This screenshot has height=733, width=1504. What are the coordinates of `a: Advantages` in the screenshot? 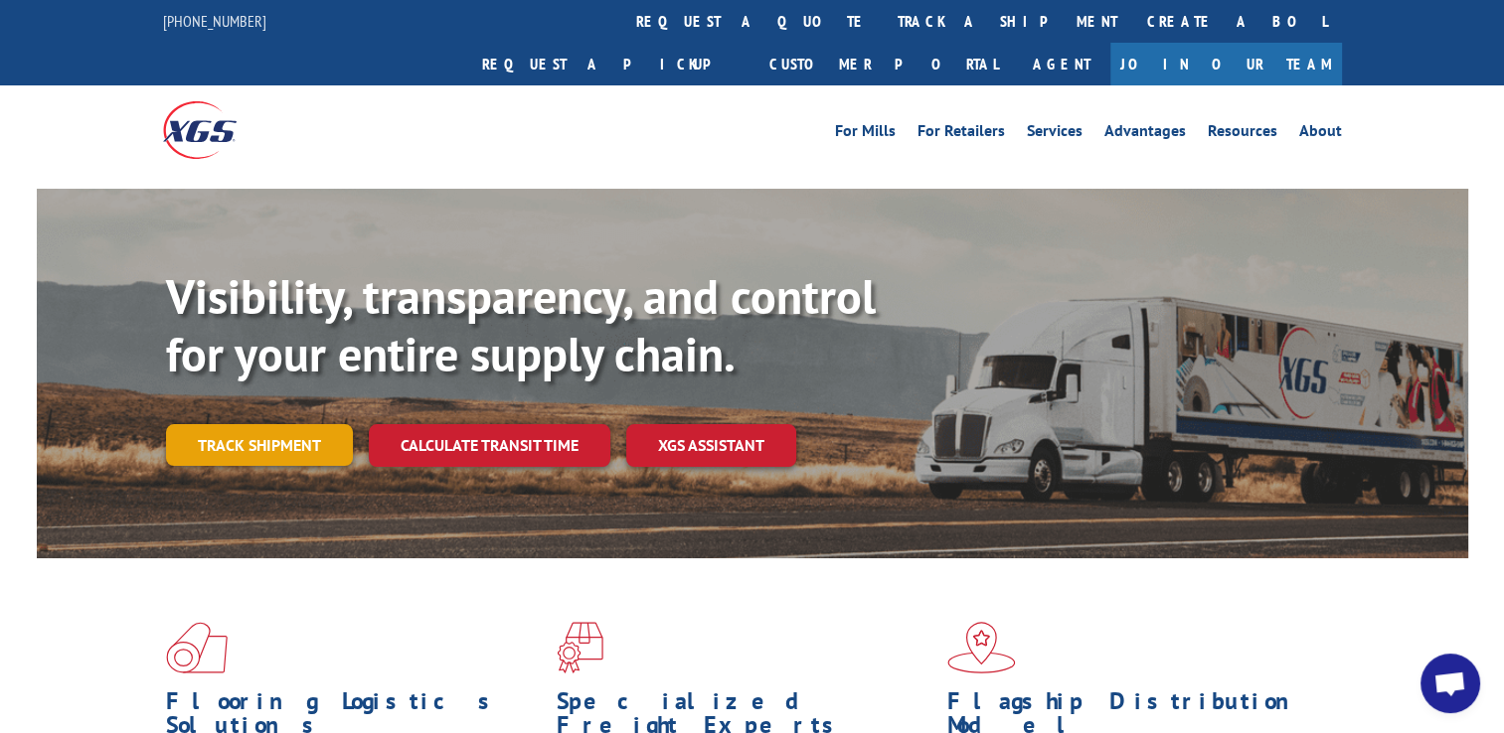 It's located at (1145, 134).